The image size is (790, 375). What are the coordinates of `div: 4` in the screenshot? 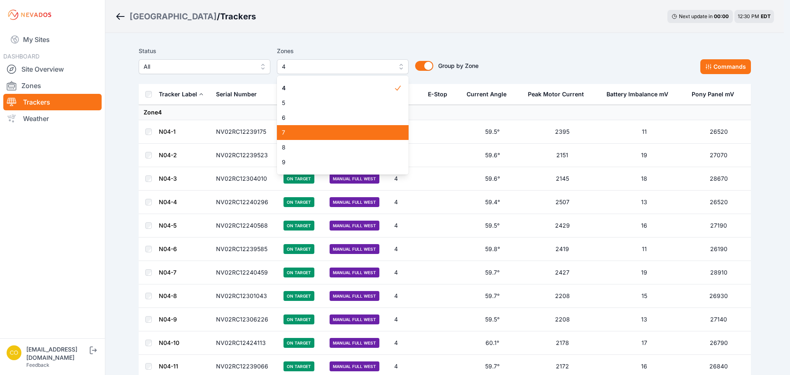 It's located at (343, 125).